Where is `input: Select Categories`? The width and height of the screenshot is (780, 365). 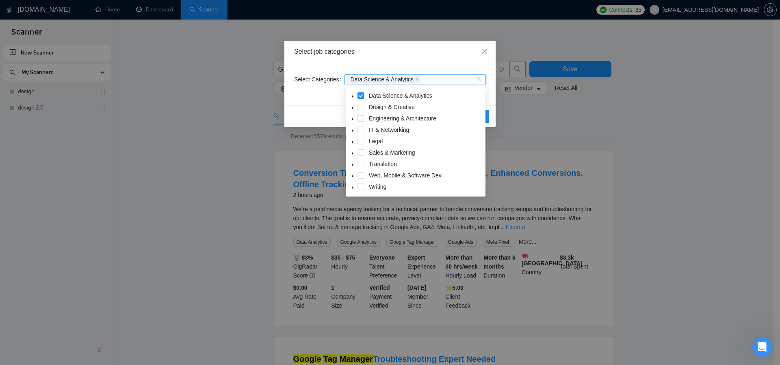 input: Select Categories is located at coordinates (424, 79).